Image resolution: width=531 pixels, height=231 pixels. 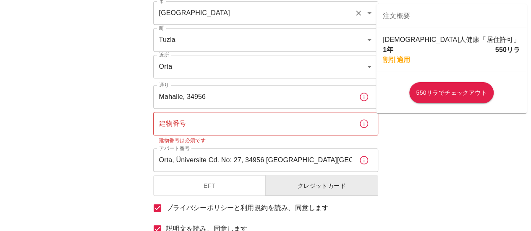 I want to click on button: クリア, so click(x=359, y=13).